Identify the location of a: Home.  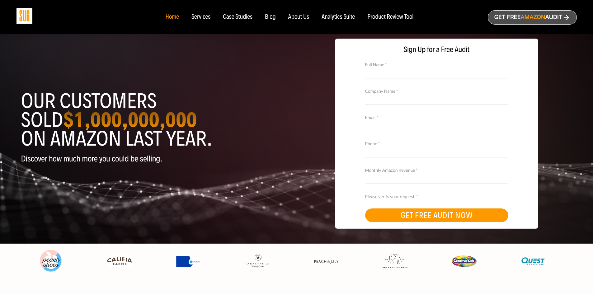
(172, 17).